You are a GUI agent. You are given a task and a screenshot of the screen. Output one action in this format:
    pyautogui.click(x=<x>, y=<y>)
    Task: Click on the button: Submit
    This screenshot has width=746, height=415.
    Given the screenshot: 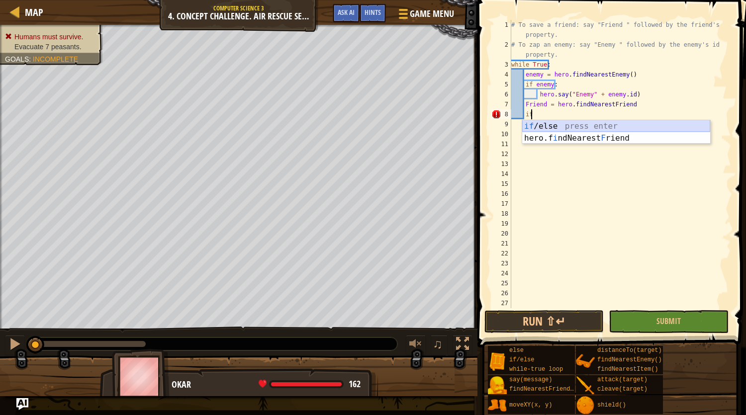 What is the action you would take?
    pyautogui.click(x=669, y=322)
    